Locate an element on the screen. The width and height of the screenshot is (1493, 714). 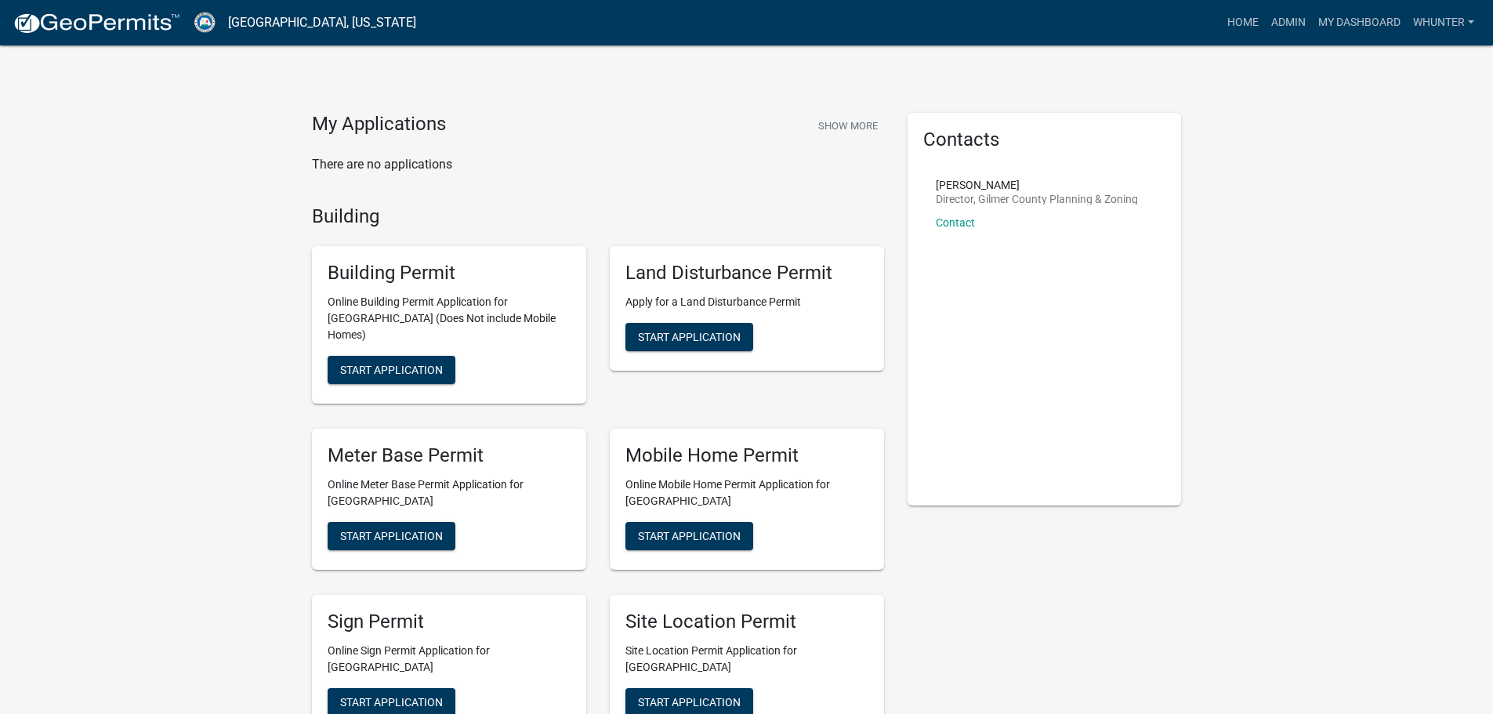
a: My Dashboard is located at coordinates (1359, 23).